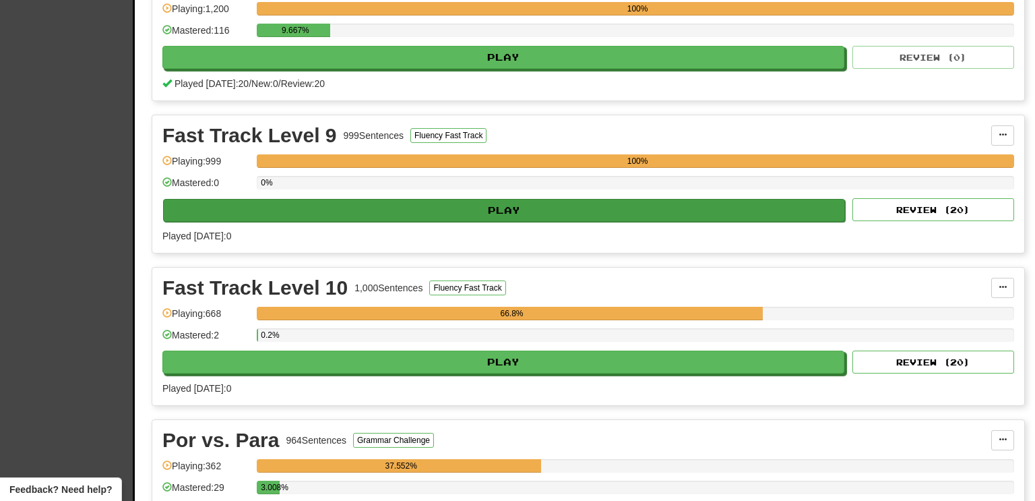  I want to click on div: 66.8%, so click(511, 313).